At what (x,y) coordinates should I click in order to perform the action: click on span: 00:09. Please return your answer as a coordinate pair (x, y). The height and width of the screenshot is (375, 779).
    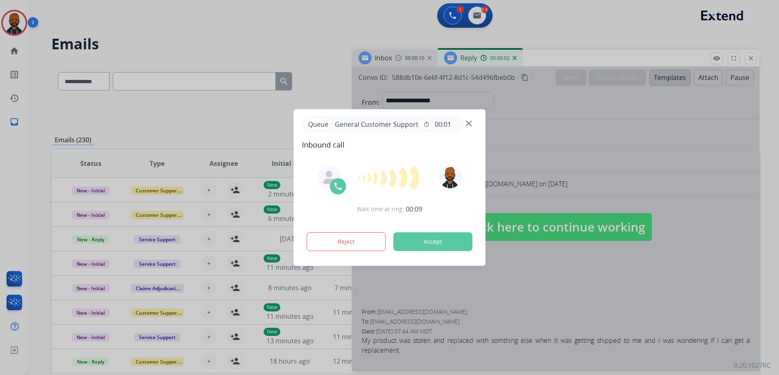
    Looking at the image, I should click on (414, 209).